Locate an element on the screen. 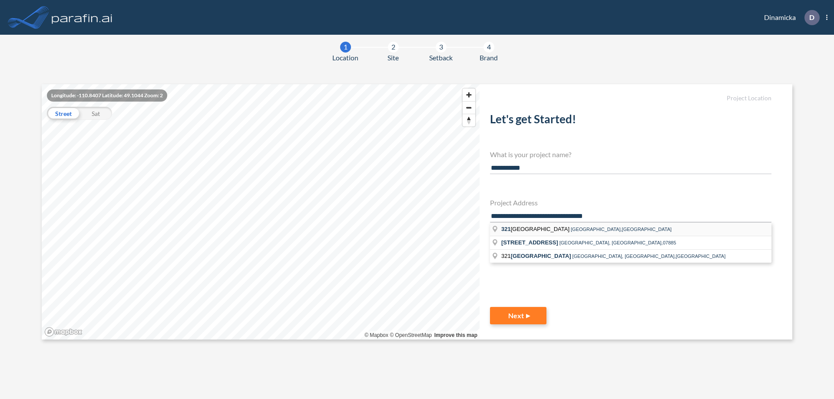 Image resolution: width=834 pixels, height=399 pixels. div: Street is located at coordinates (63, 113).